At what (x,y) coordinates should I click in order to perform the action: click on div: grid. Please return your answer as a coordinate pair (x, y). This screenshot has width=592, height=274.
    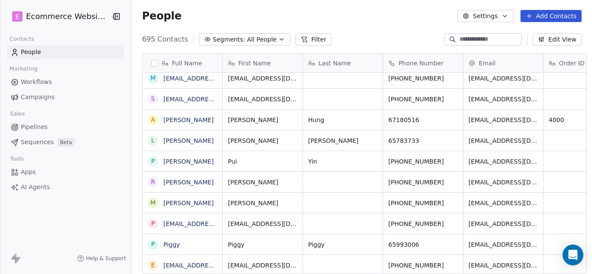
    Looking at the image, I should click on (182, 173).